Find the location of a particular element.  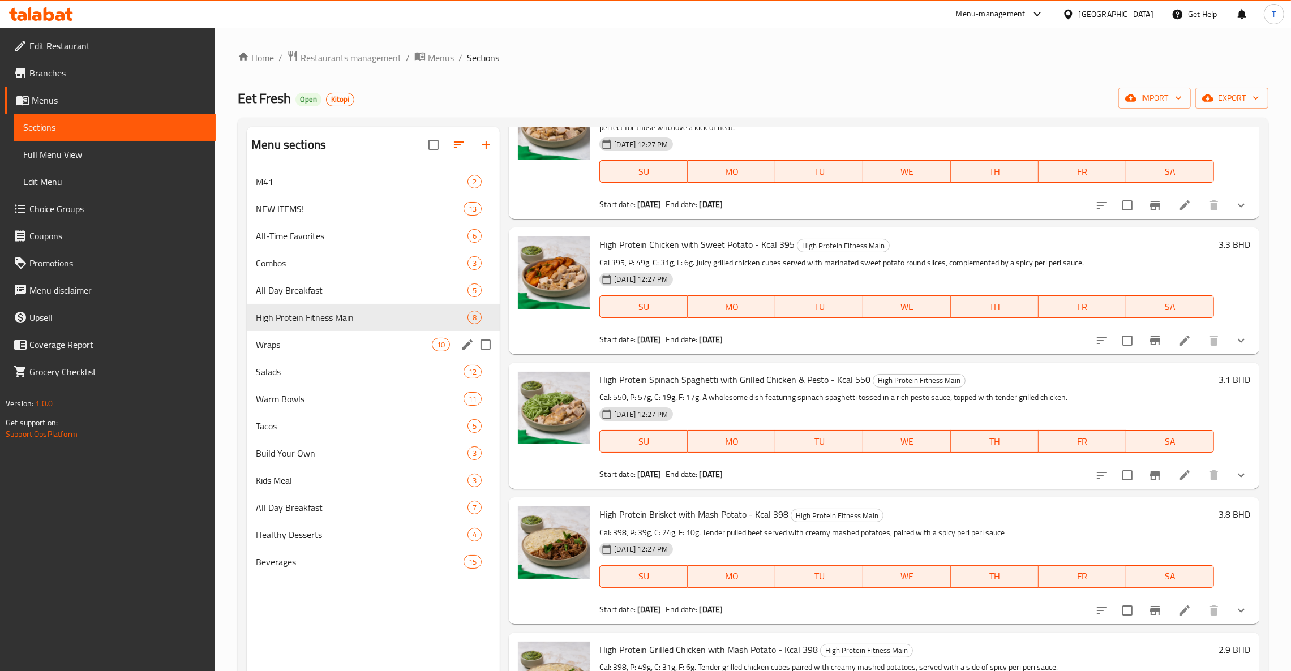

span: 11 is located at coordinates (473, 399).